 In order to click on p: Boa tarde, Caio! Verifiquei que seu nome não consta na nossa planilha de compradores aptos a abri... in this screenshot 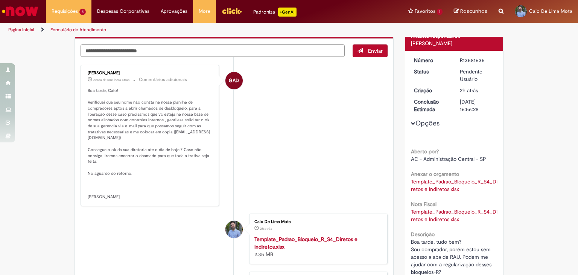, I will do `click(150, 144)`.